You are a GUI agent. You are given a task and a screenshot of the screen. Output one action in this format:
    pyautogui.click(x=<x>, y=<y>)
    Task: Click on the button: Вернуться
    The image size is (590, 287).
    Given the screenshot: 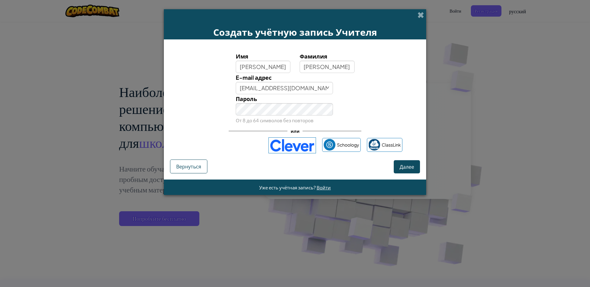 What is the action you would take?
    pyautogui.click(x=188, y=167)
    